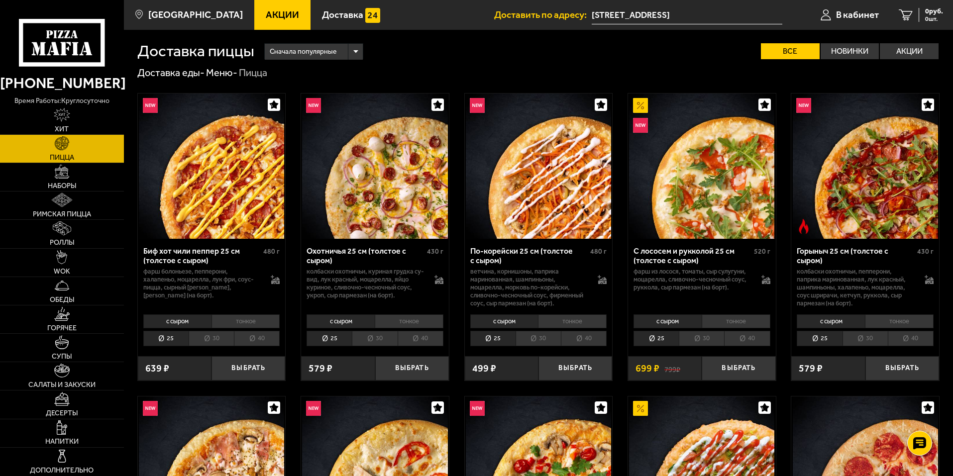 This screenshot has height=476, width=953. I want to click on span: Напитки, so click(62, 442).